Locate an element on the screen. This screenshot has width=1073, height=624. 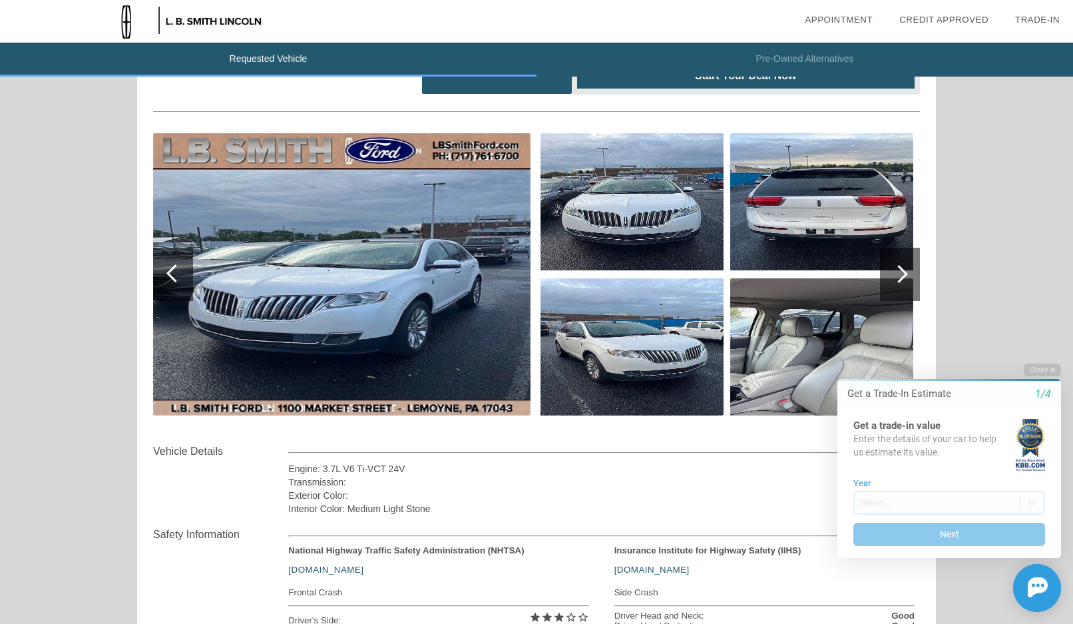
img: kbb.062e4fd7.png is located at coordinates (221, 93).